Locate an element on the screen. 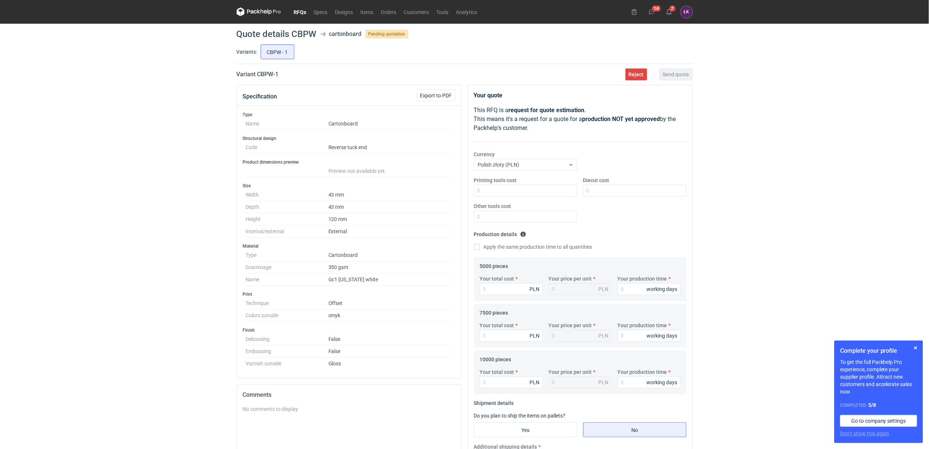 The image size is (929, 449). button: Don’t show this again is located at coordinates (864, 434).